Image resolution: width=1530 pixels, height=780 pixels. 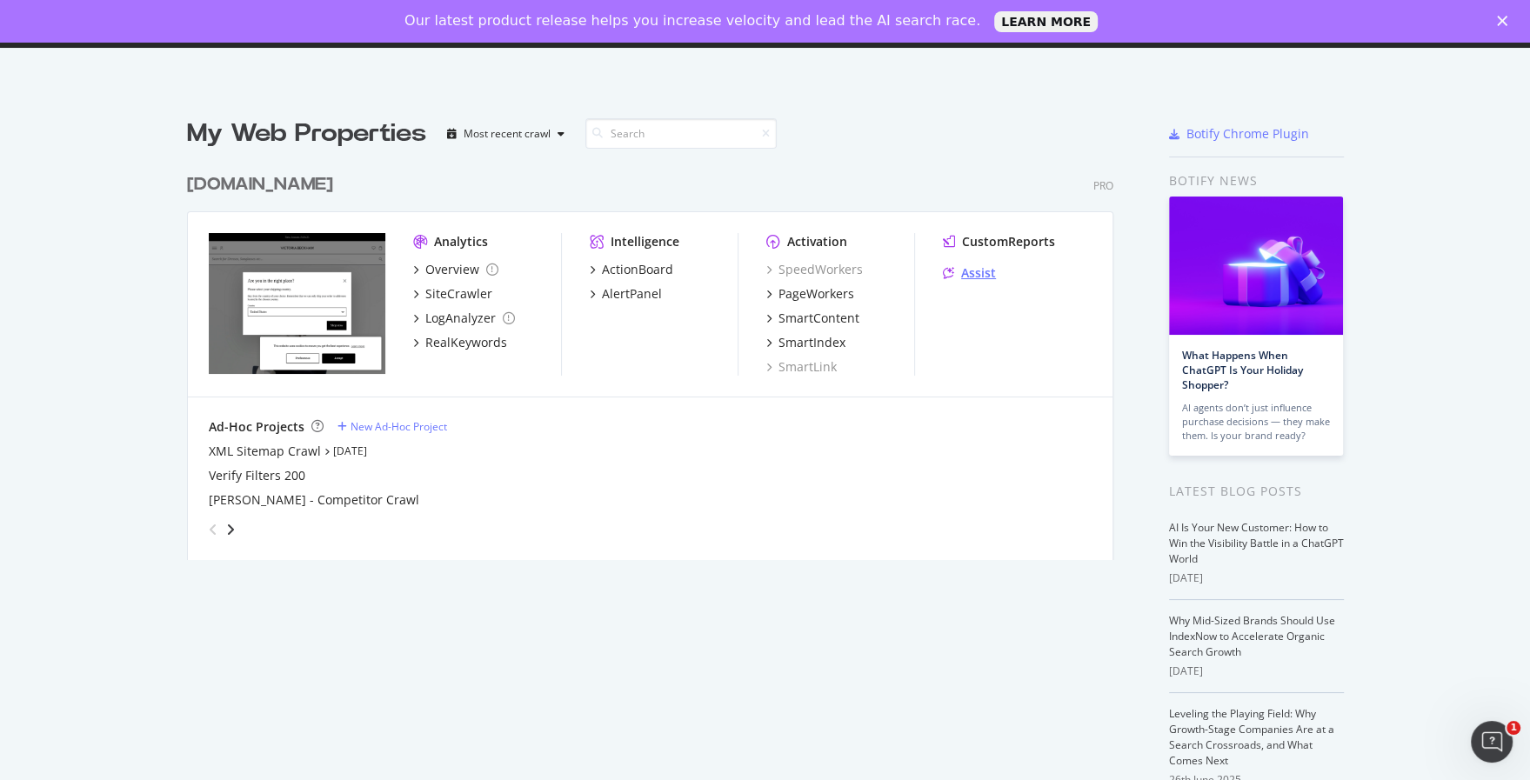 What do you see at coordinates (1008, 242) in the screenshot?
I see `div: CustomReports` at bounding box center [1008, 242].